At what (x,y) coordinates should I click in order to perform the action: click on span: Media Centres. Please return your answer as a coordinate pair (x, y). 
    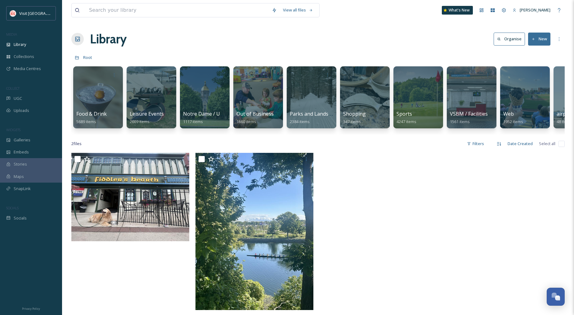
    Looking at the image, I should click on (27, 69).